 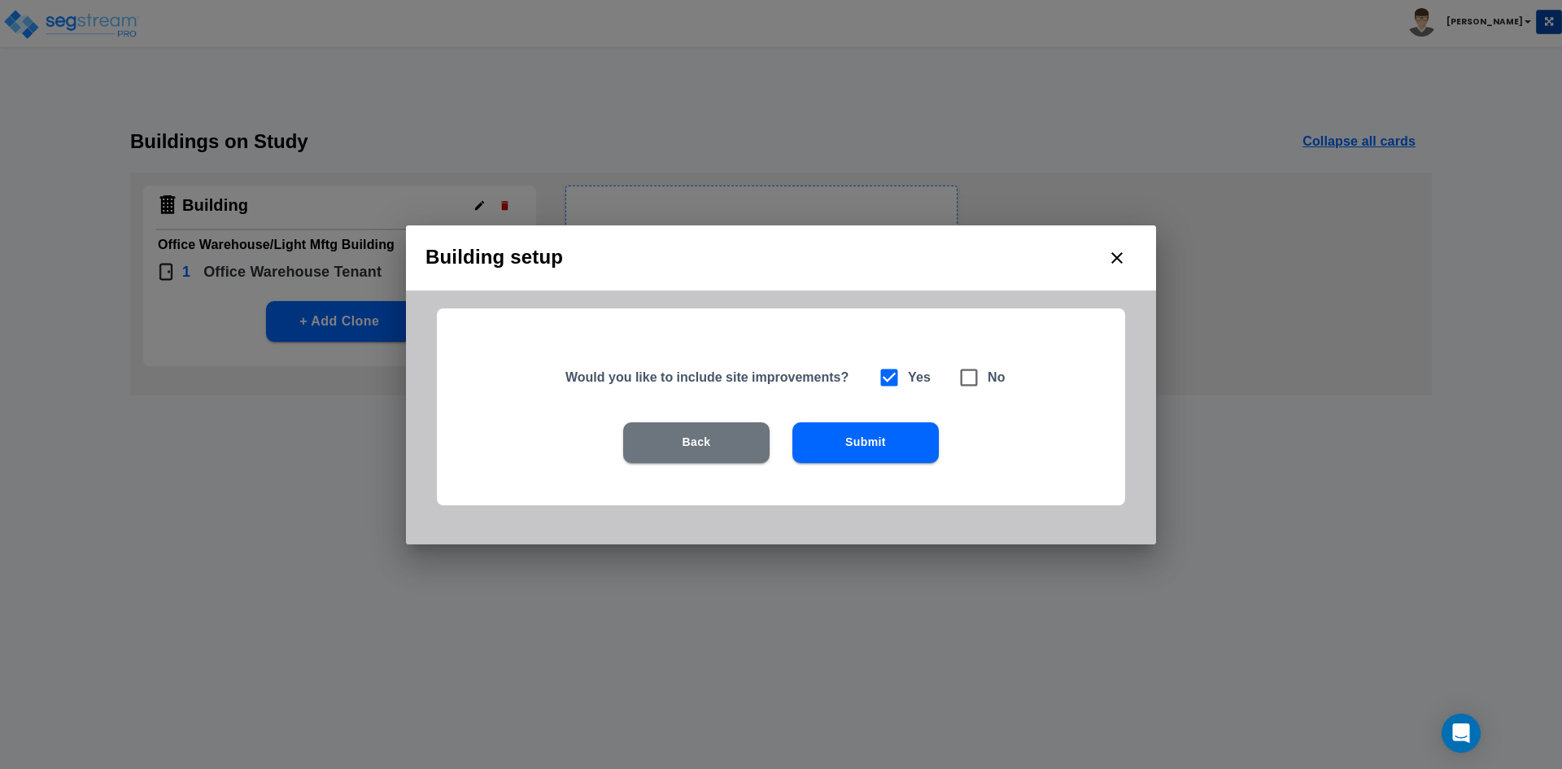 What do you see at coordinates (711, 377) in the screenshot?
I see `h5: Would you like to include site improvements?` at bounding box center [711, 377].